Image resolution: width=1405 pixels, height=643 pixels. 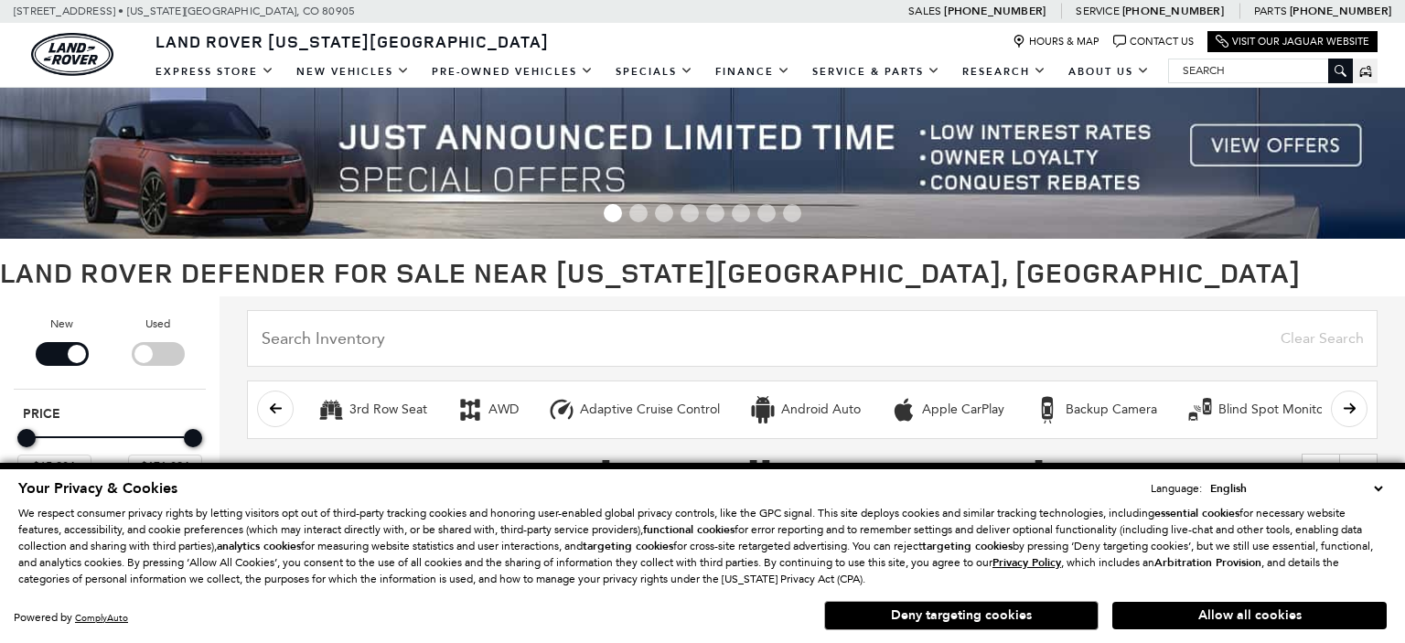 What do you see at coordinates (259, 546) in the screenshot?
I see `strong: analytics cookies` at bounding box center [259, 546].